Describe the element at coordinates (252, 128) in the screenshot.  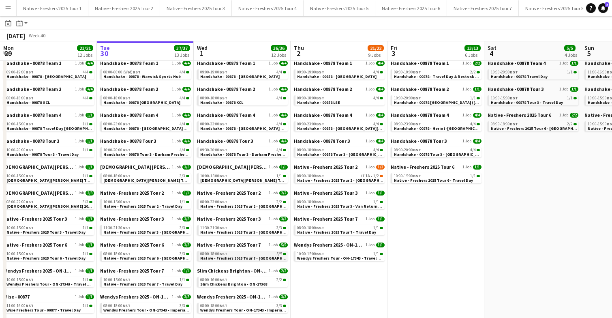
I see `span: Handshake - 00878 - University of Aberdeen On Site Day` at that location.